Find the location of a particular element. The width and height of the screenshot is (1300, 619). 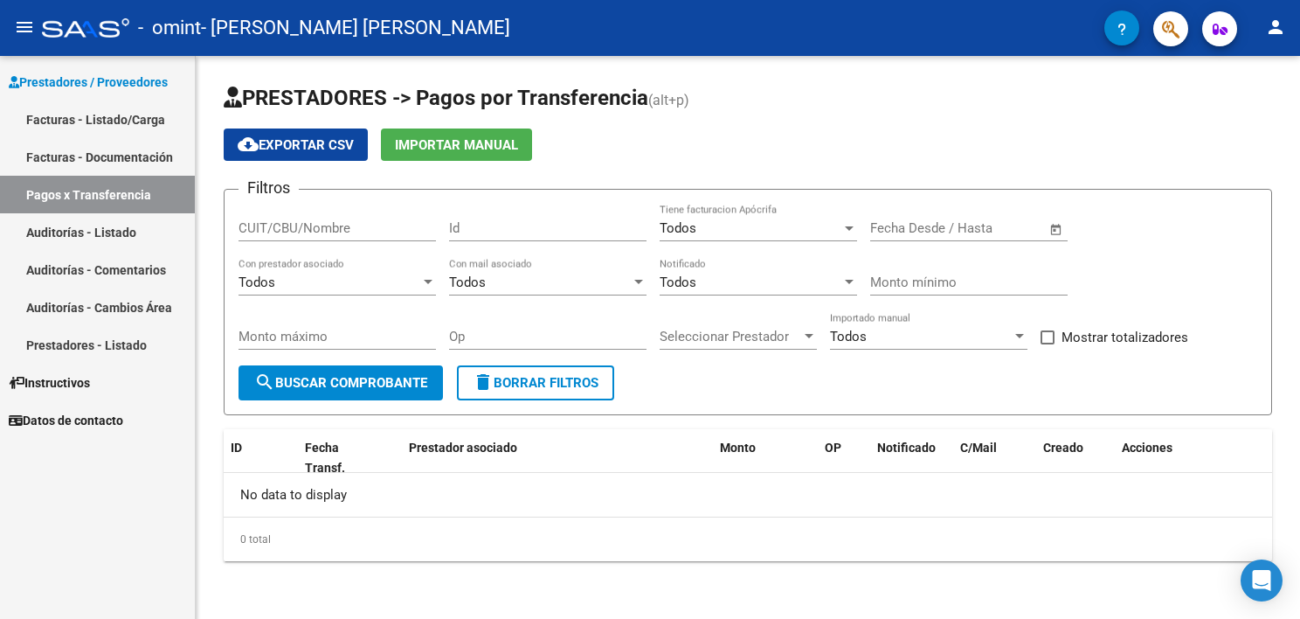

button: Importar Manual is located at coordinates (456, 144).